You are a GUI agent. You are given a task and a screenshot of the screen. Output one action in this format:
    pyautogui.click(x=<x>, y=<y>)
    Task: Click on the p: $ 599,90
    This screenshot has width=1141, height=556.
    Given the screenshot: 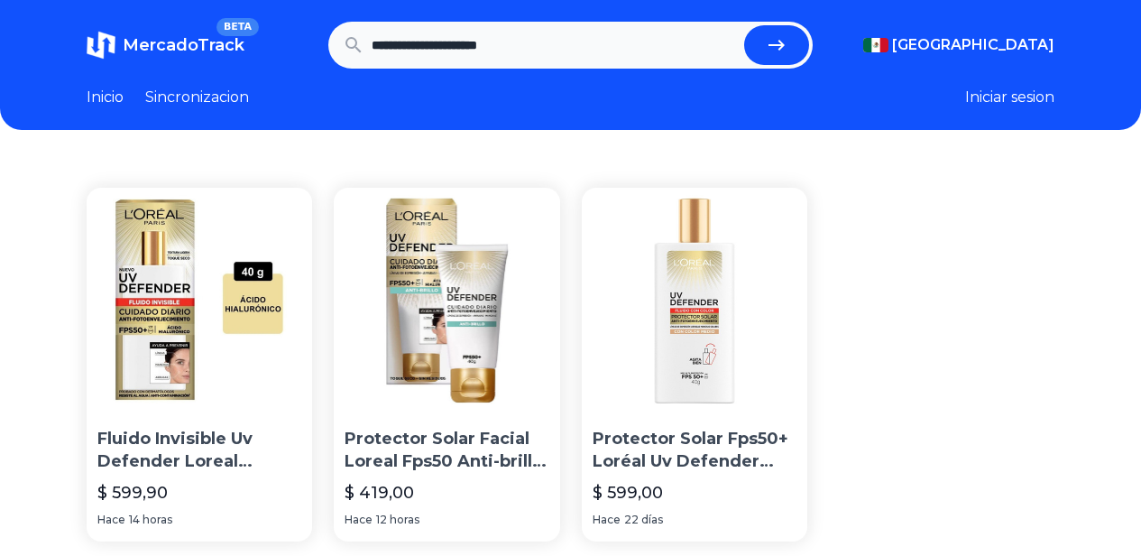 What is the action you would take?
    pyautogui.click(x=133, y=493)
    